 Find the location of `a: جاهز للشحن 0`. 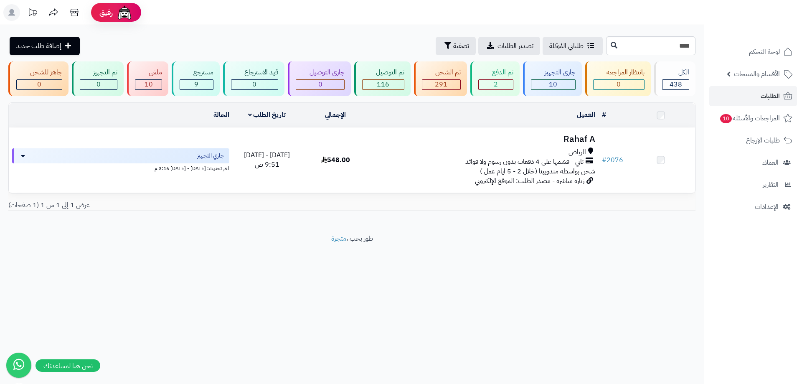

a: جاهز للشحن 0 is located at coordinates (38, 78).